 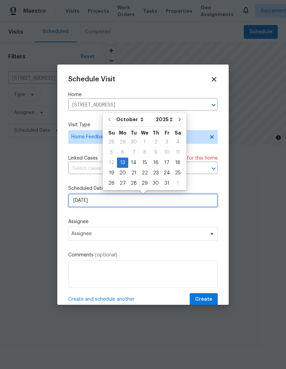 I want to click on button: Go to next month, so click(x=180, y=119).